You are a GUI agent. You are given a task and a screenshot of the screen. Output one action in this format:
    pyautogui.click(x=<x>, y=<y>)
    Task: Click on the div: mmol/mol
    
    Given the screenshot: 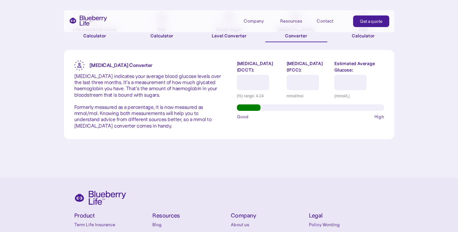 What is the action you would take?
    pyautogui.click(x=308, y=96)
    